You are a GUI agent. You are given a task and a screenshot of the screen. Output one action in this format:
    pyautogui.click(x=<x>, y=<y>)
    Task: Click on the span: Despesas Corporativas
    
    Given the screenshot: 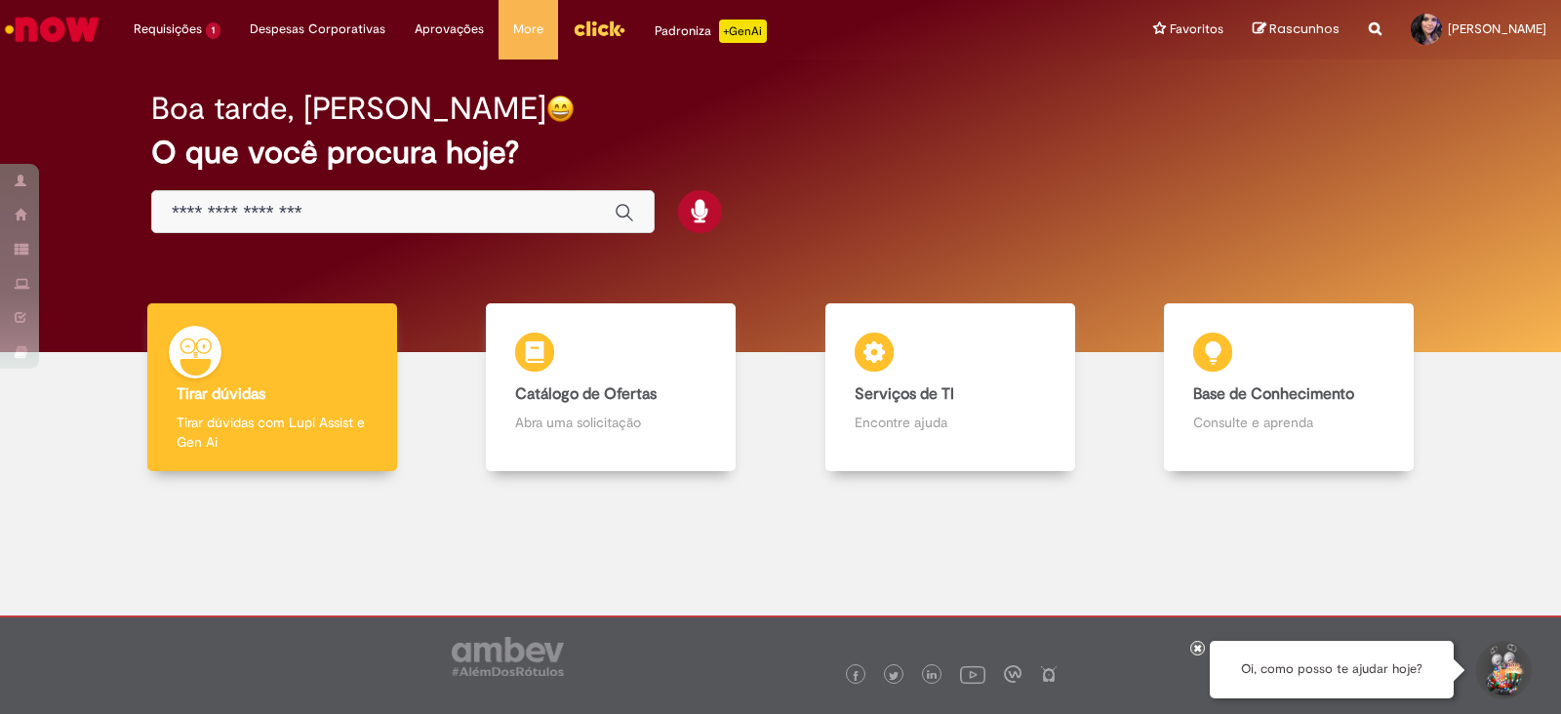 What is the action you would take?
    pyautogui.click(x=317, y=29)
    